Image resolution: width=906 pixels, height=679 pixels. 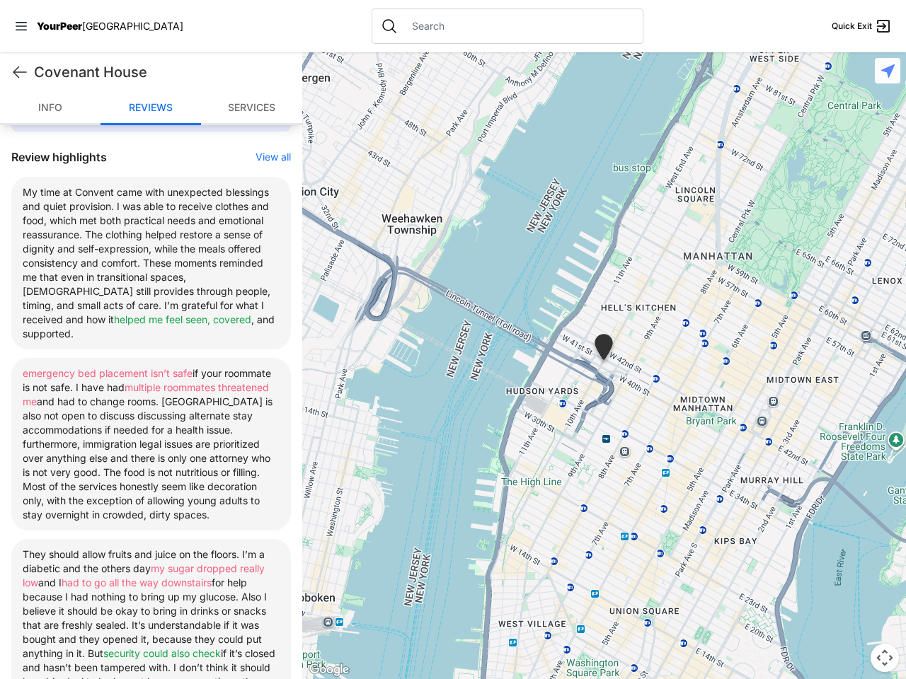 I want to click on span: helped me feel seen, covered, so click(x=183, y=319).